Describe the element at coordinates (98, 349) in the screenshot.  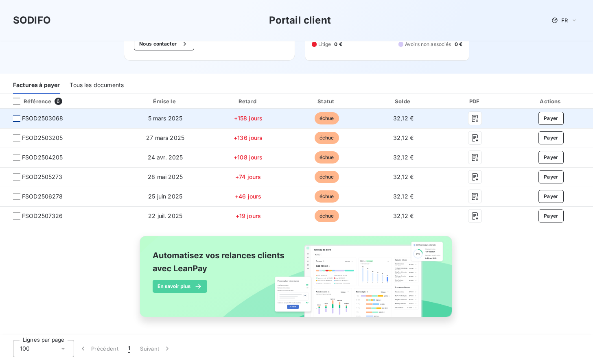
I see `button: Précédent` at that location.